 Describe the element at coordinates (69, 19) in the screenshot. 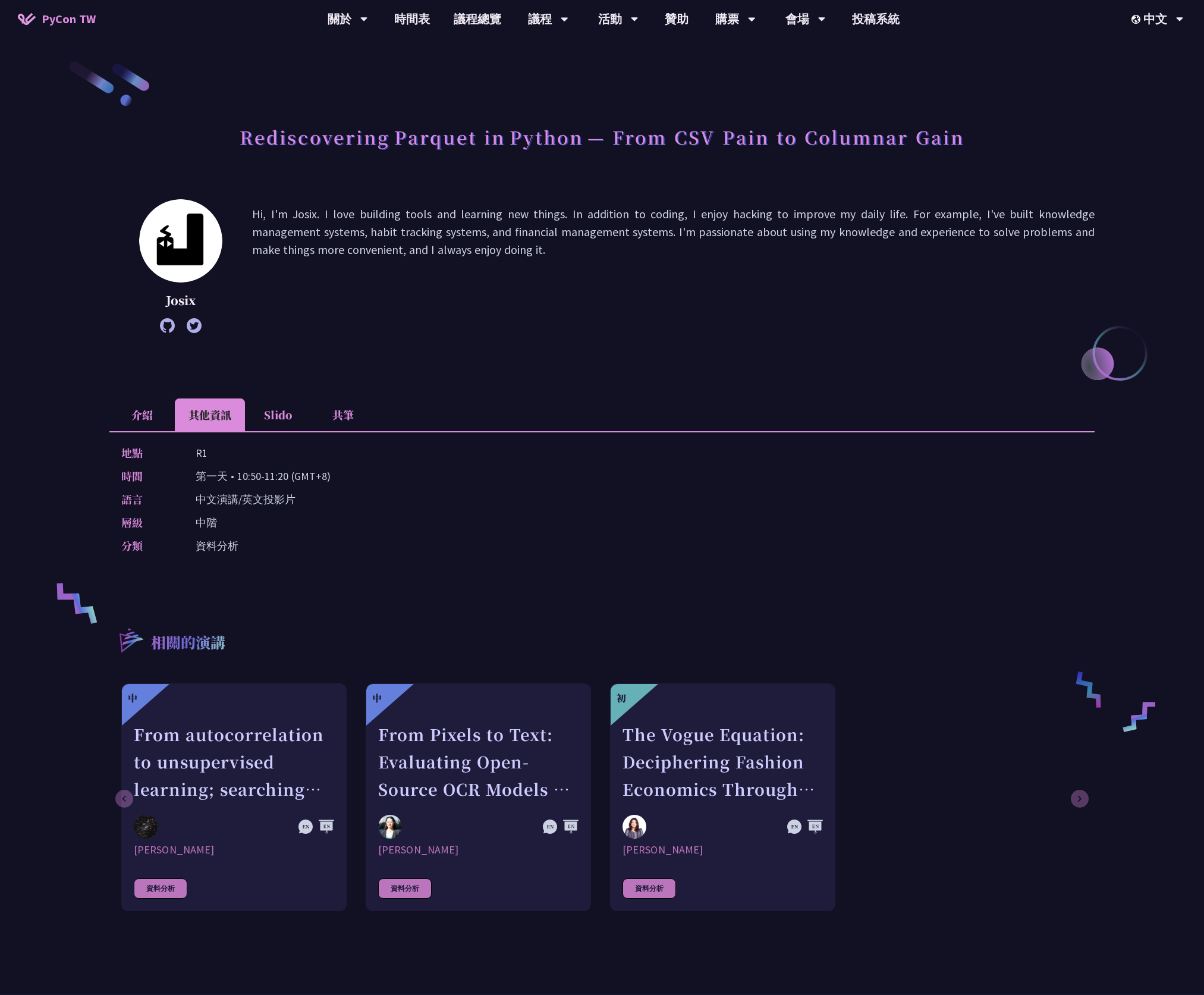

I see `span: PyCon TW` at that location.